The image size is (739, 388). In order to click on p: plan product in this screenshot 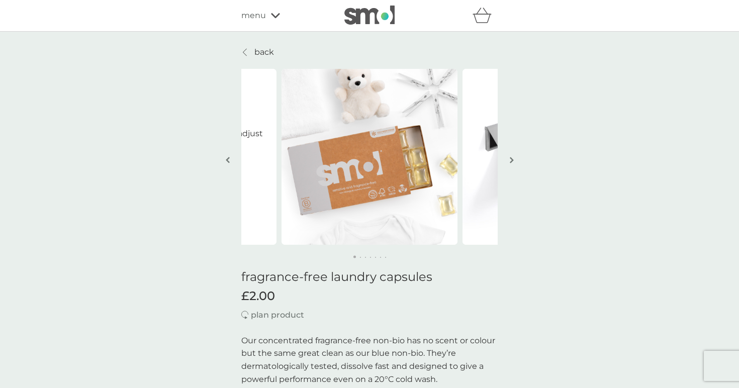, I will do `click(277, 315)`.